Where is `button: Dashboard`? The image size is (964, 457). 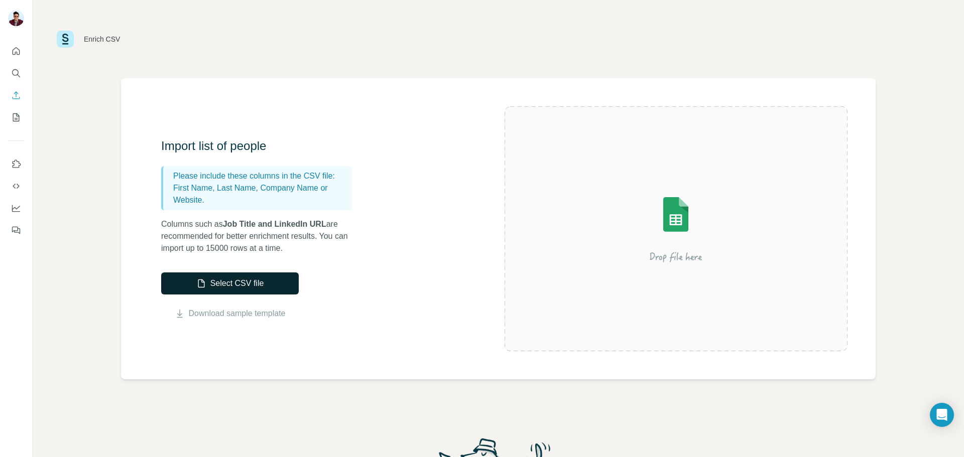 button: Dashboard is located at coordinates (16, 208).